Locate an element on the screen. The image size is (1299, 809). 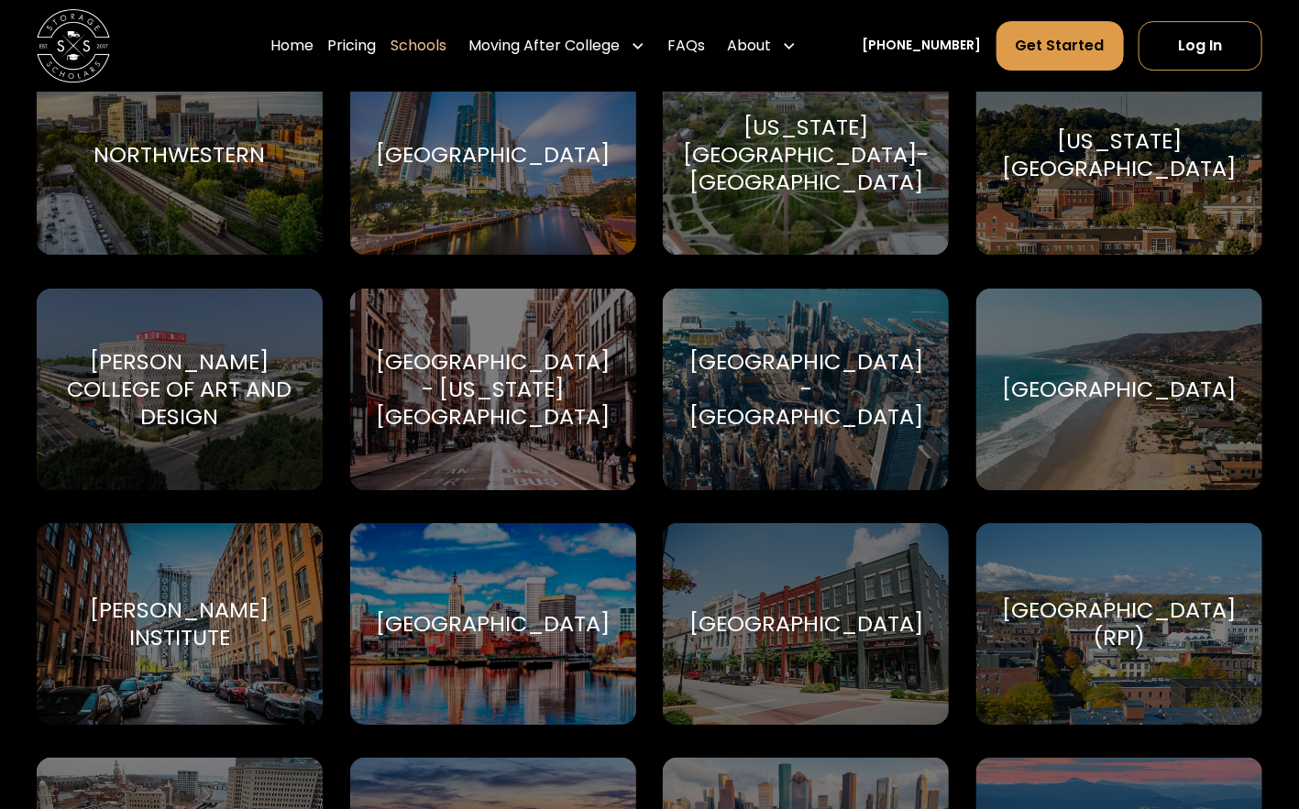
a: Log In is located at coordinates (1201, 46).